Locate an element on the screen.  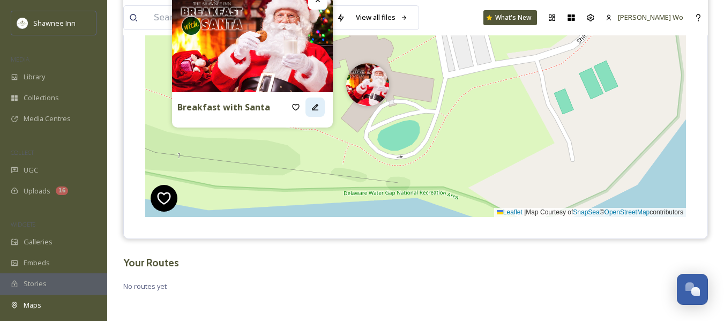
div: View all files is located at coordinates (382, 17).